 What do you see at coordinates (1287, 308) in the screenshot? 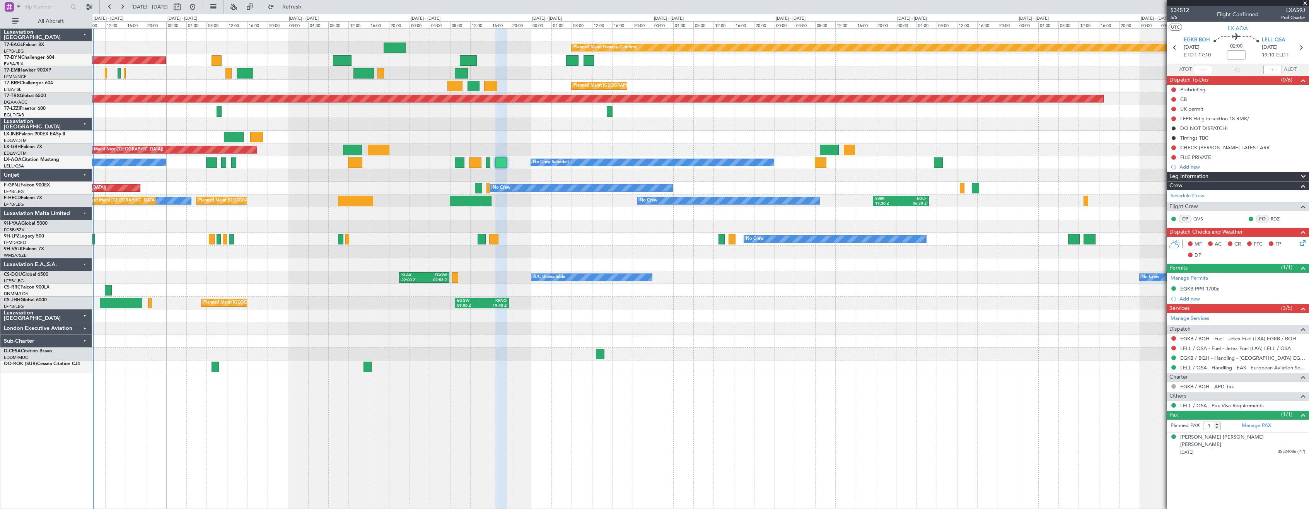
I see `span: (3/5)` at bounding box center [1287, 308].